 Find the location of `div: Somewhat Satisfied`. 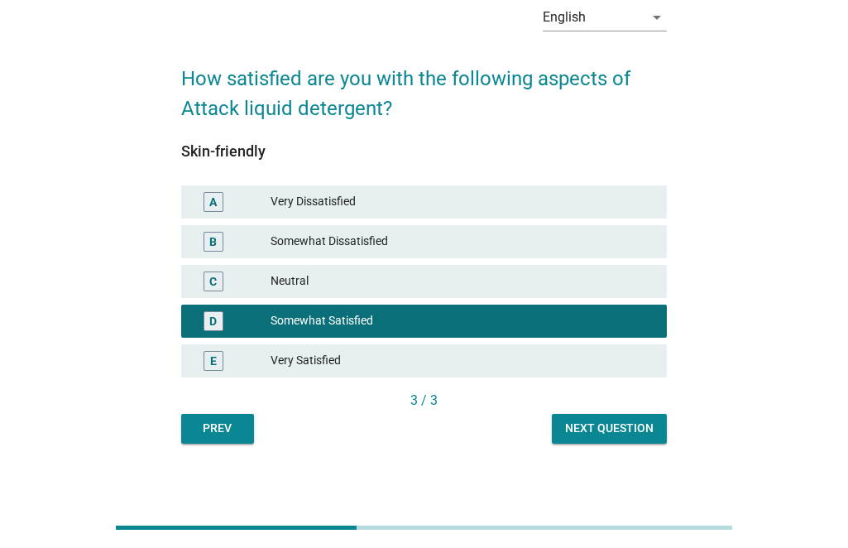

div: Somewhat Satisfied is located at coordinates (462, 321).